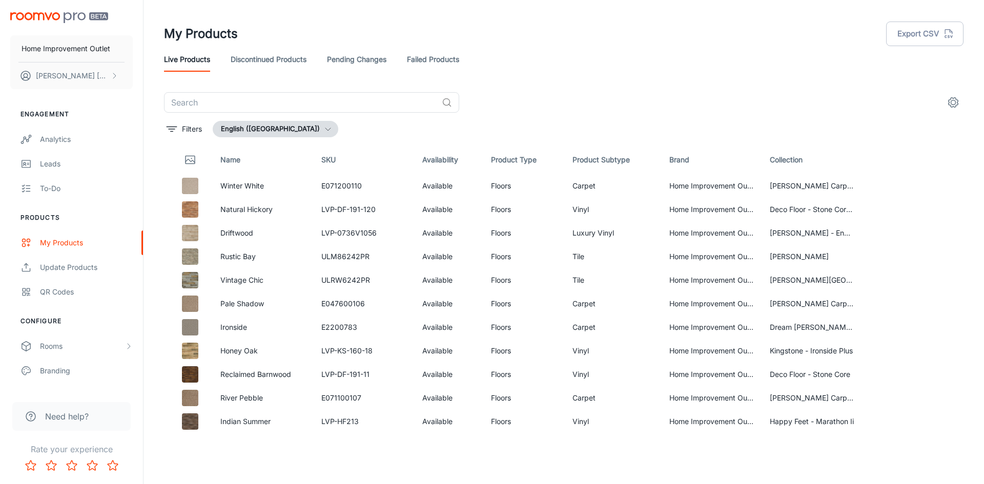 This screenshot has width=984, height=484. Describe the element at coordinates (86, 164) in the screenshot. I see `div: Leads` at that location.